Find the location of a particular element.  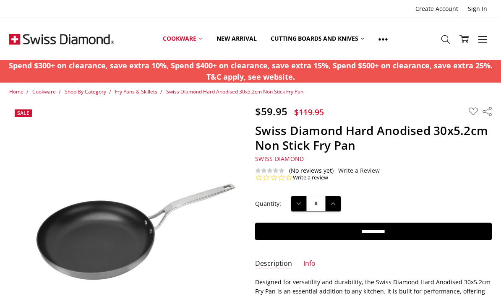

a: Shop By Category is located at coordinates (85, 91).